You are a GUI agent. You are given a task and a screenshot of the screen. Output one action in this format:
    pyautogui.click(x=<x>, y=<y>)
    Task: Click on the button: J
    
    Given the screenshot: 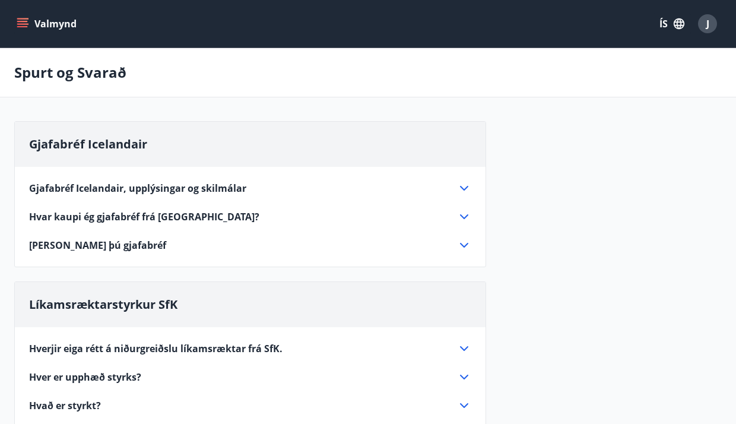 What is the action you would take?
    pyautogui.click(x=707, y=24)
    